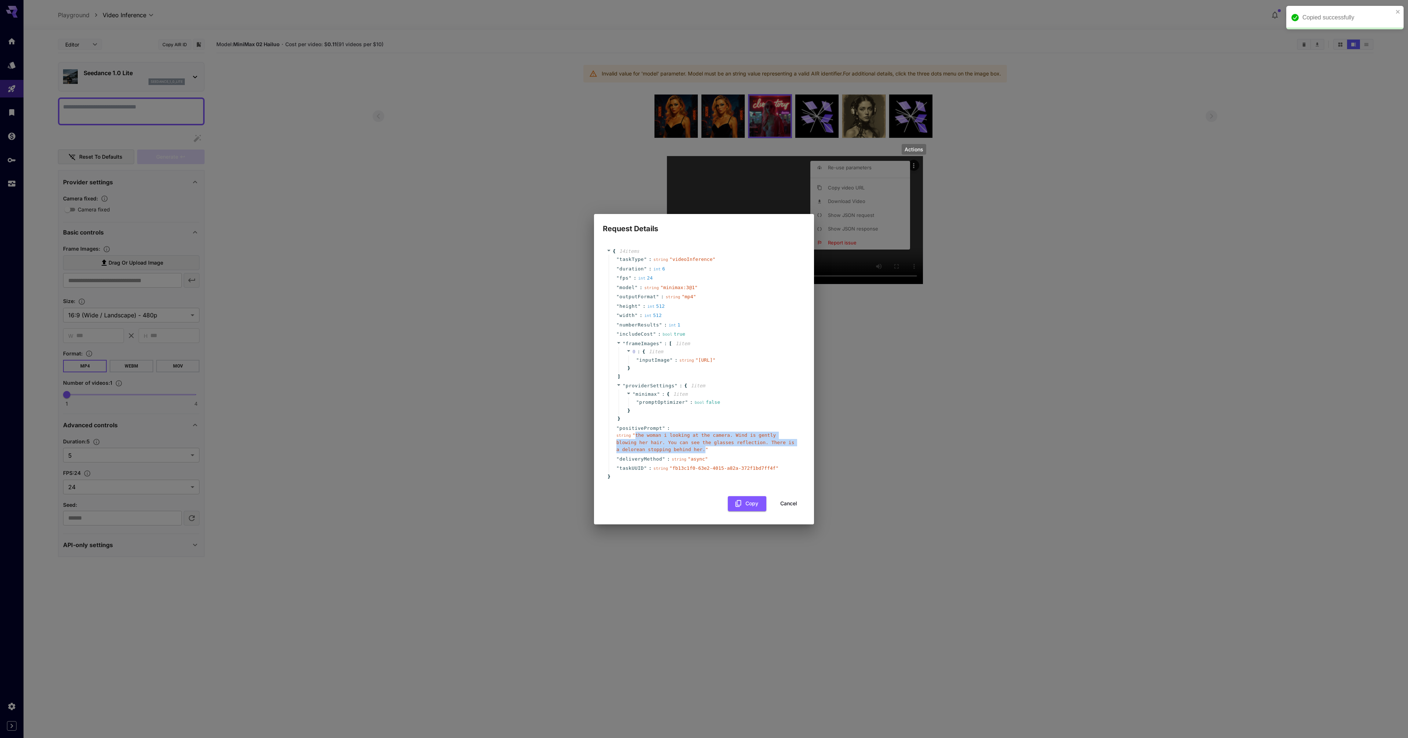 Image resolution: width=1408 pixels, height=738 pixels. I want to click on span: fps, so click(624, 278).